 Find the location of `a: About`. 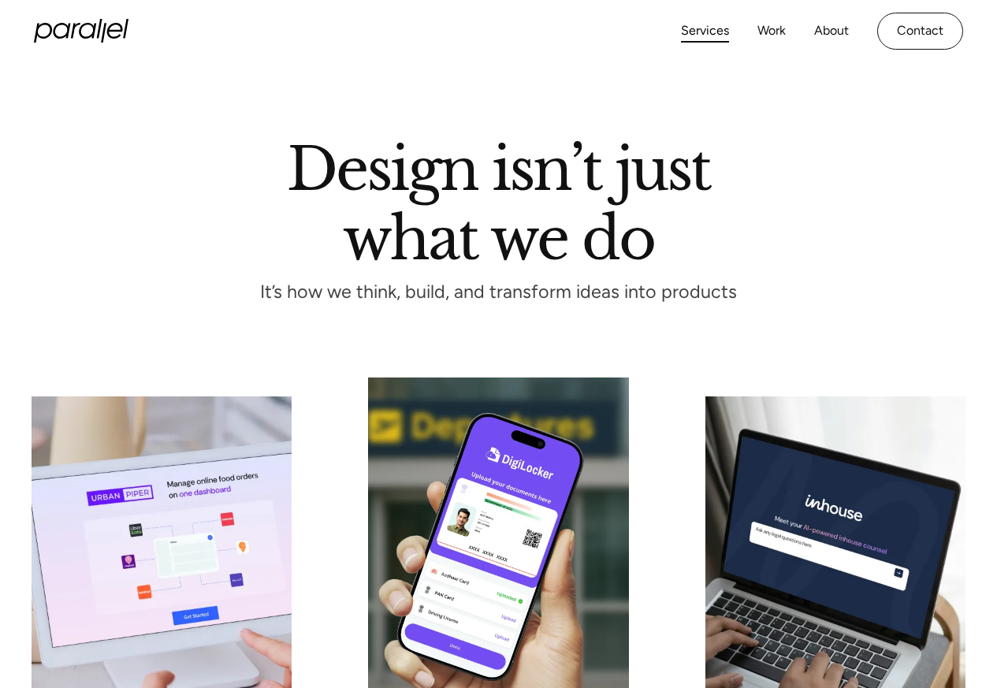

a: About is located at coordinates (831, 31).